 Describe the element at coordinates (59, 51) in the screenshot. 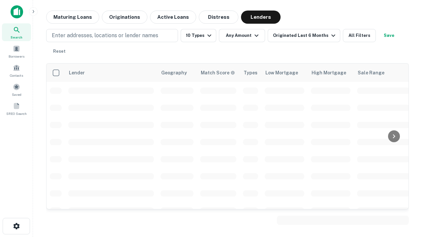

I see `button: Reset` at that location.